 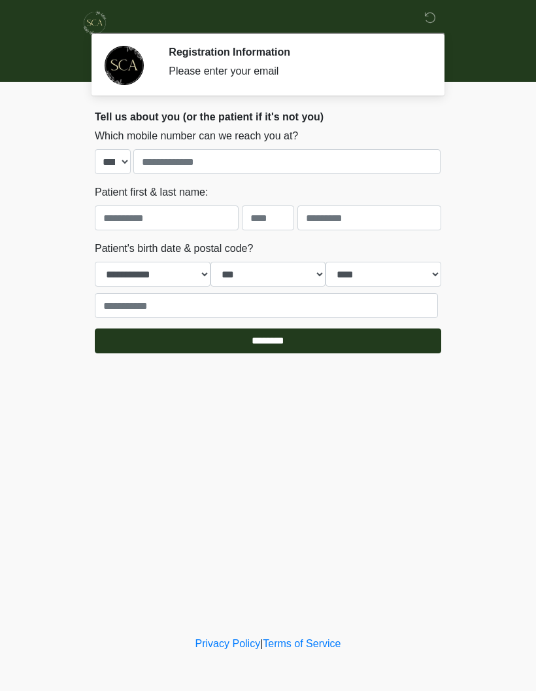 I want to click on label: Which mobile number can we reach you at?, so click(x=196, y=136).